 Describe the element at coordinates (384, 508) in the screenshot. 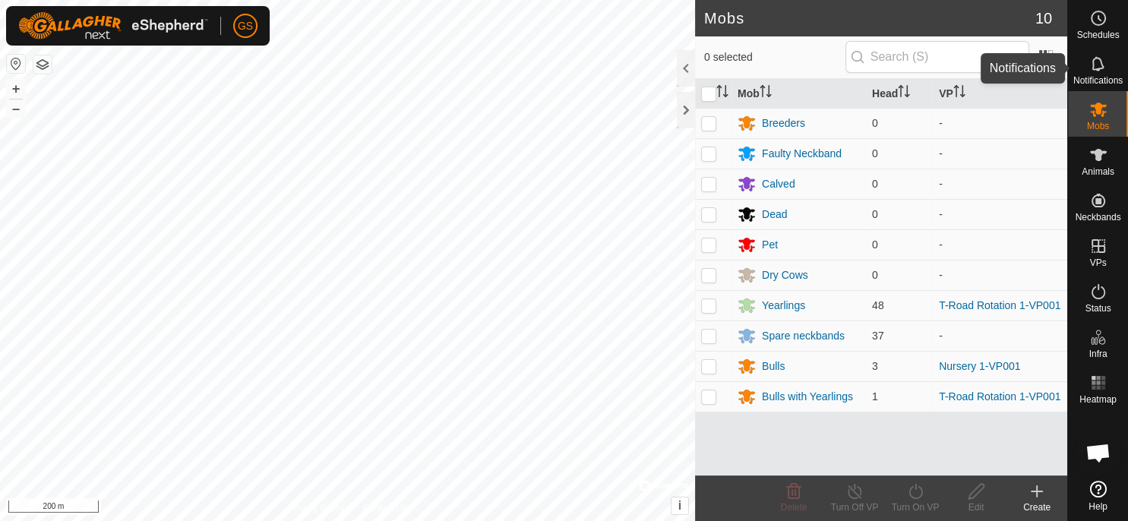

I see `a: Contact Us` at that location.